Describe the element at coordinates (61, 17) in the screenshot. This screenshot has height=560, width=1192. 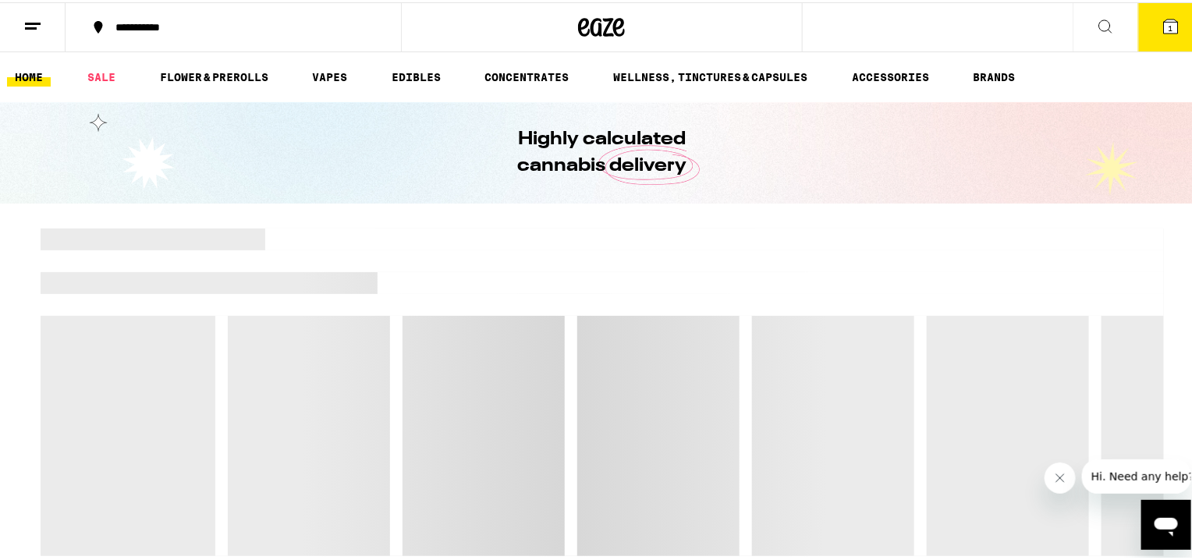
I see `span: Hi. Need any help?` at that location.